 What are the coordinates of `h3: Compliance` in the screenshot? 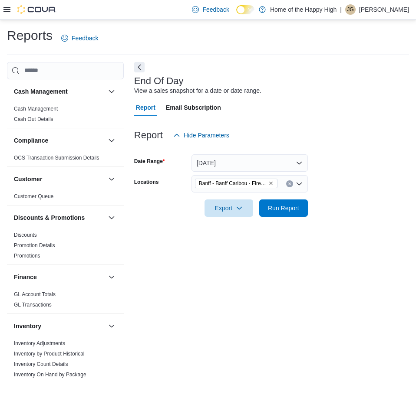 It's located at (31, 141).